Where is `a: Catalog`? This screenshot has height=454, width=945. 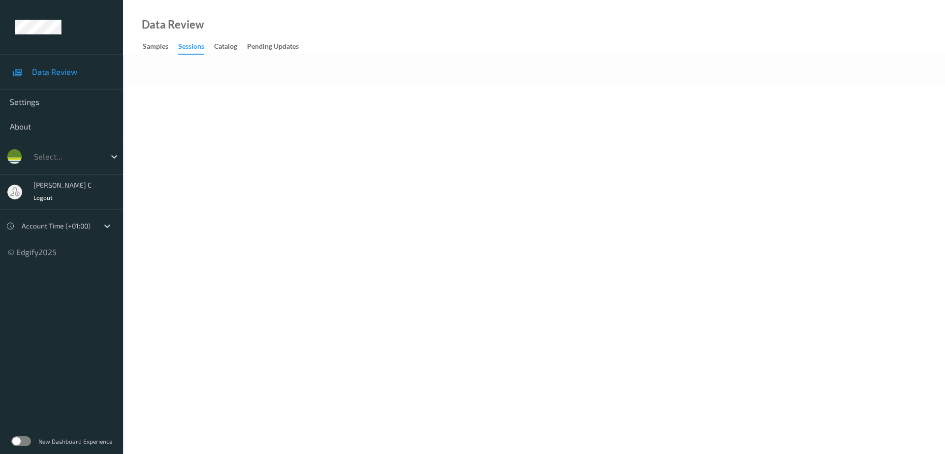
a: Catalog is located at coordinates (230, 47).